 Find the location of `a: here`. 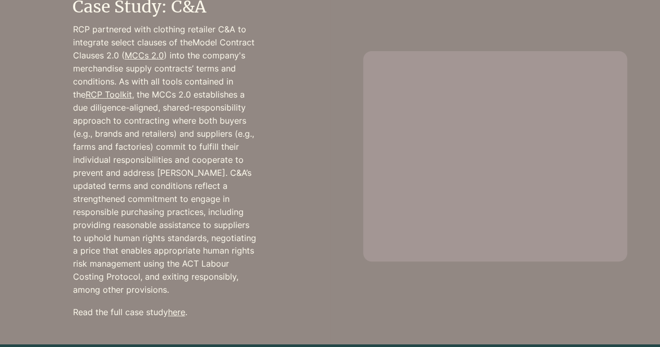

a: here is located at coordinates (176, 312).